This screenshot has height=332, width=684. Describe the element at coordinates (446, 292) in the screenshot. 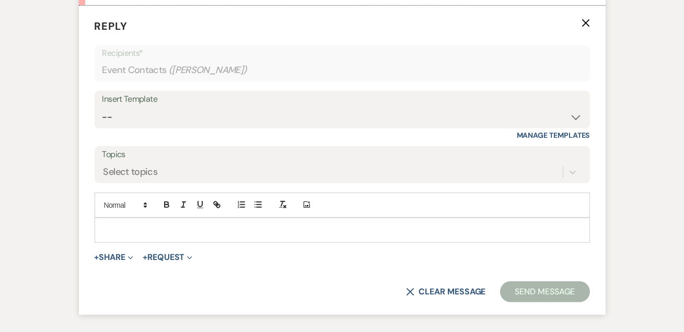

I see `button: Clear message` at that location.